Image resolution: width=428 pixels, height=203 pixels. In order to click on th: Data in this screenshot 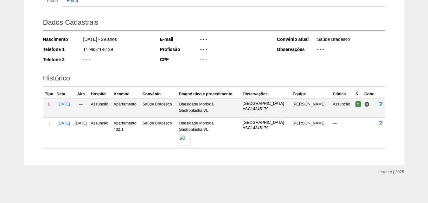, I will do `click(64, 94)`.